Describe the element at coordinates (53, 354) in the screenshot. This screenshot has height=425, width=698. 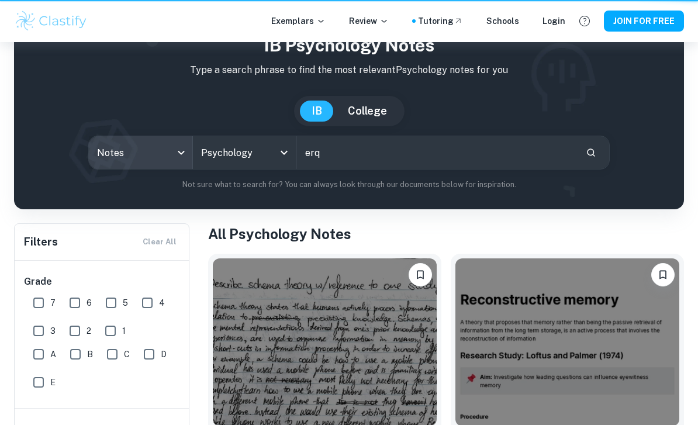
I see `span: A` at that location.